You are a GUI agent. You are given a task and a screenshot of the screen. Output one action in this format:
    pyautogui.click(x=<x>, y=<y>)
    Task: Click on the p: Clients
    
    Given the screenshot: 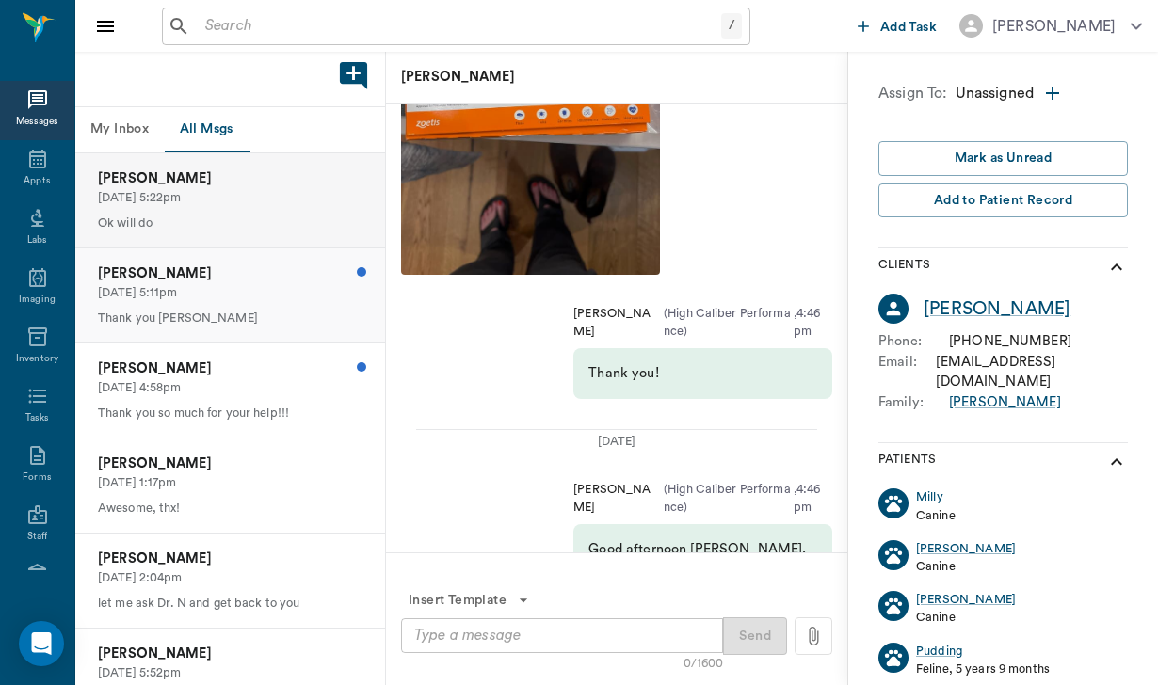 What is the action you would take?
    pyautogui.click(x=904, y=267)
    